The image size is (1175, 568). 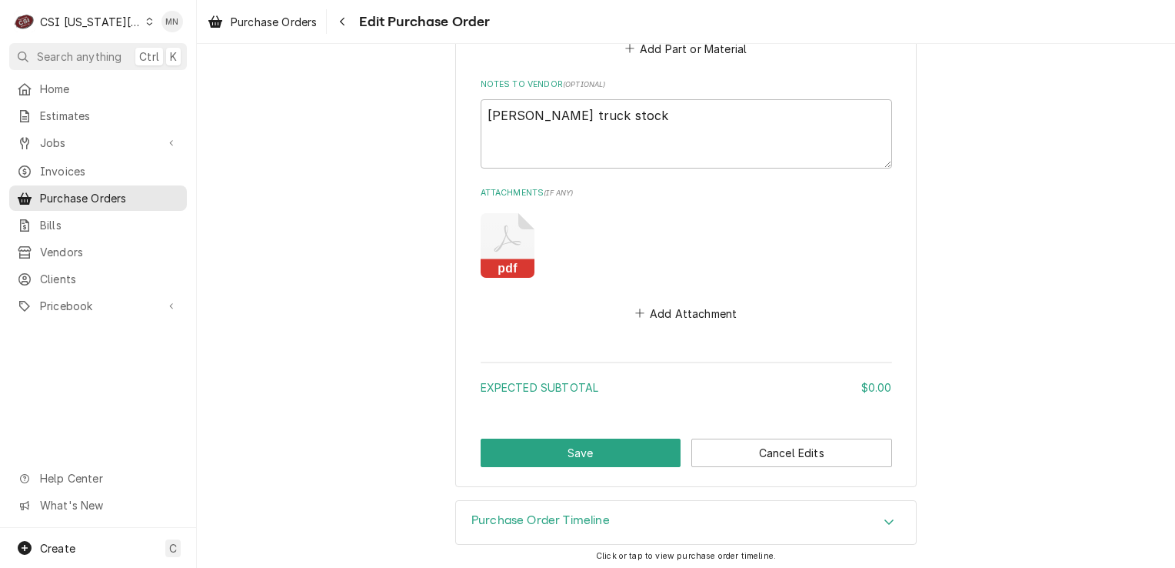 What do you see at coordinates (109, 278) in the screenshot?
I see `span: Clients` at bounding box center [109, 278].